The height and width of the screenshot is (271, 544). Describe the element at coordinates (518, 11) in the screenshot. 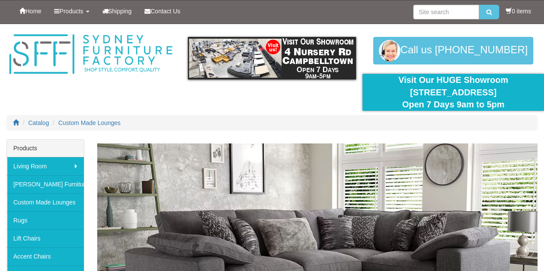

I see `li: 0 items` at that location.